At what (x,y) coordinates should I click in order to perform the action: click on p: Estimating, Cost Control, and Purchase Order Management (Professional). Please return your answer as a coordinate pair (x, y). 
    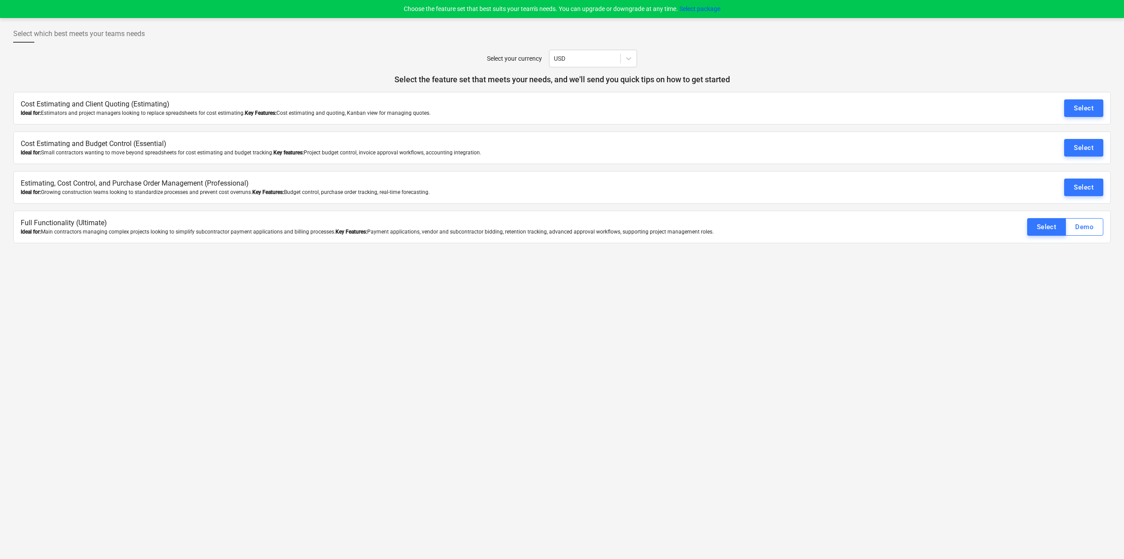
    Looking at the image, I should click on (471, 184).